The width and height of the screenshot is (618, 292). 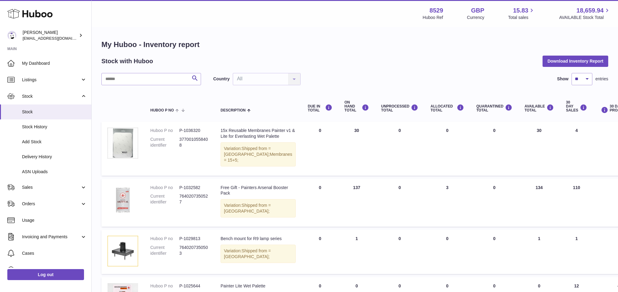 What do you see at coordinates (575, 61) in the screenshot?
I see `button: Download Inventory Report` at bounding box center [575, 61].